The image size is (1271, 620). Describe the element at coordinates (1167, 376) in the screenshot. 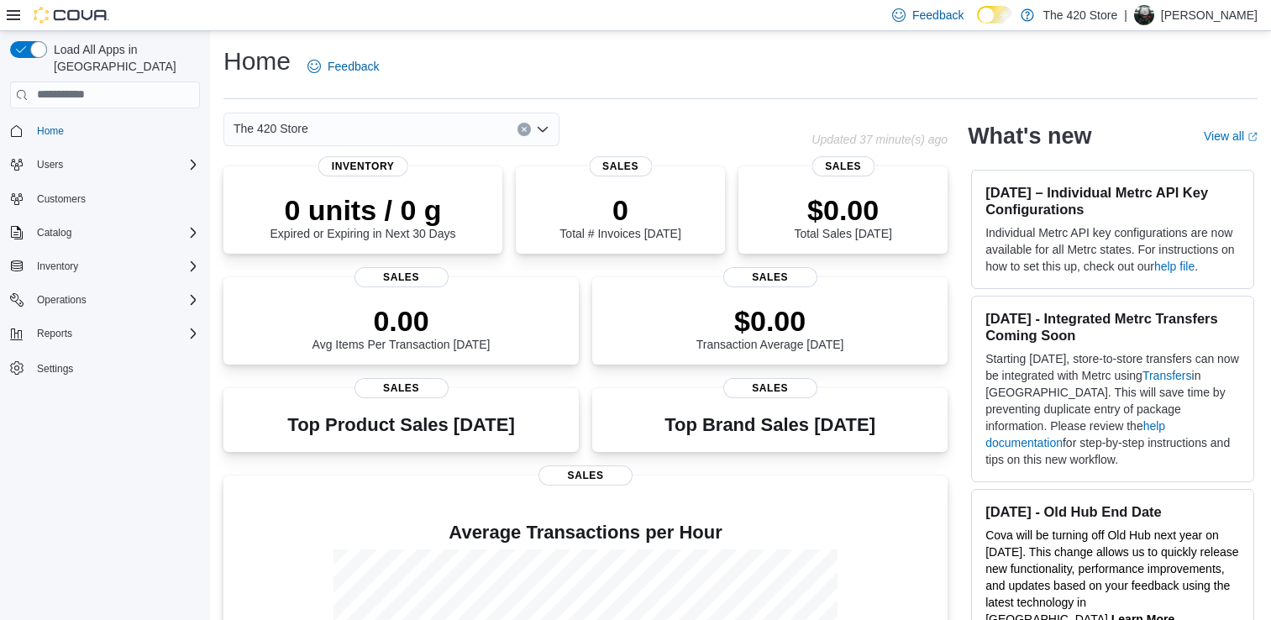

I see `a: Transfers` at that location.